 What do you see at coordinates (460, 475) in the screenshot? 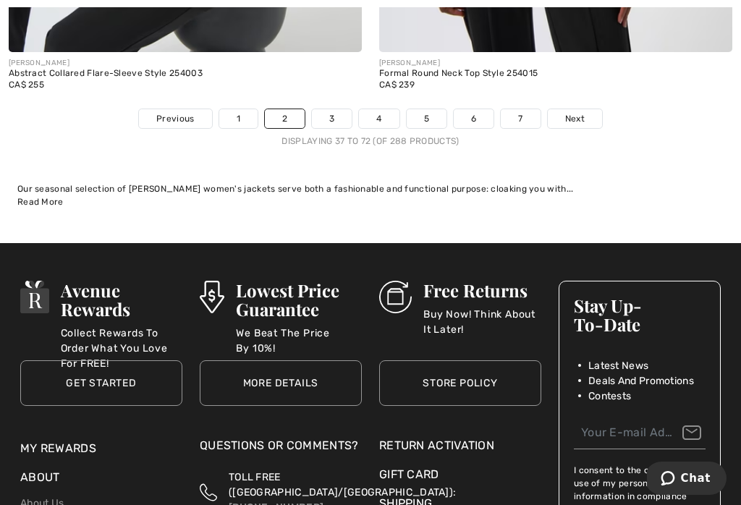
I see `div: Gift Card` at bounding box center [460, 475].